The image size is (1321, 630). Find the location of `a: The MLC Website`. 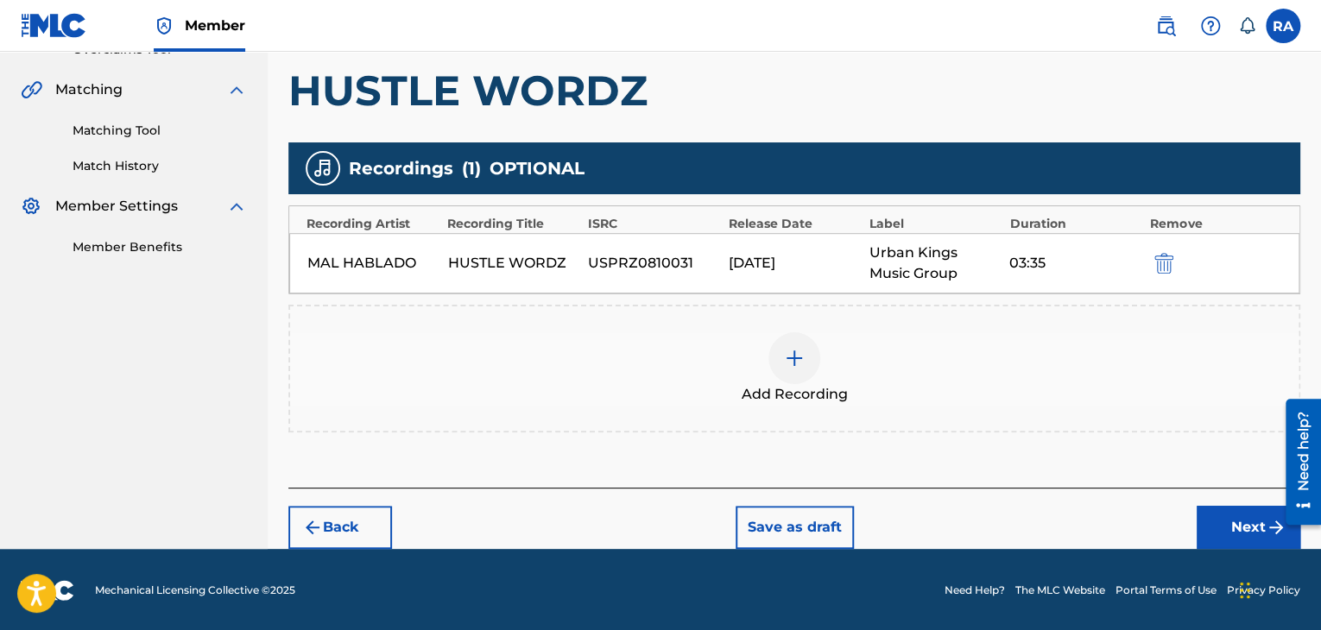

a: The MLC Website is located at coordinates (1061, 591).